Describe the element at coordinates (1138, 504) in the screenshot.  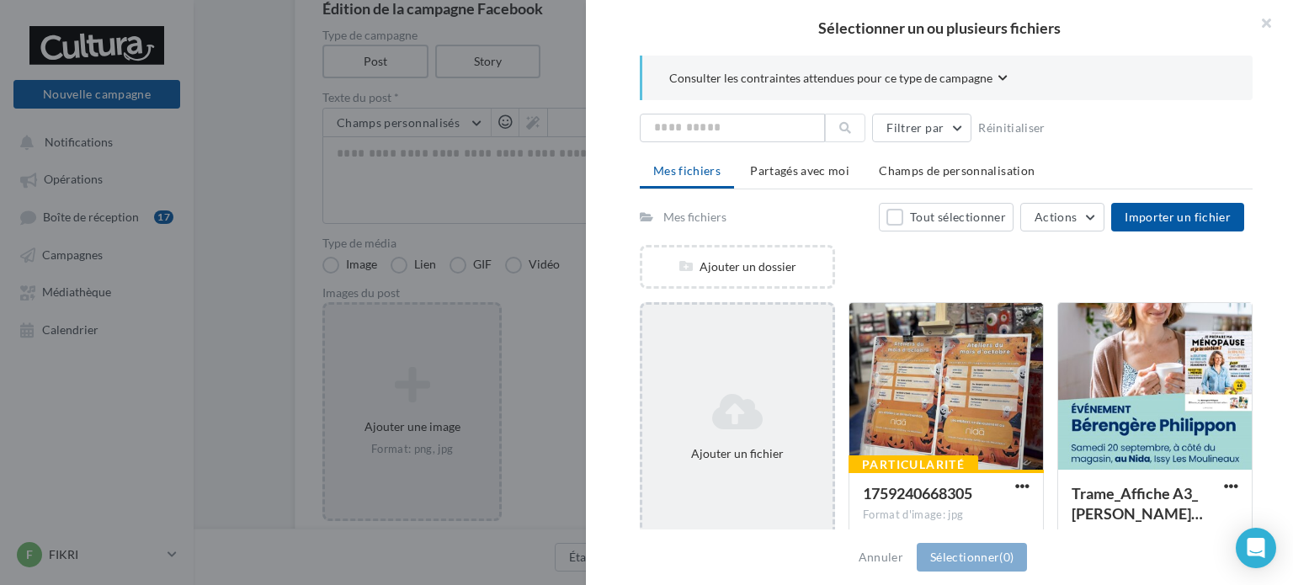
I see `span: Trame_Affiche A3_ Bérangère Philippon` at that location.